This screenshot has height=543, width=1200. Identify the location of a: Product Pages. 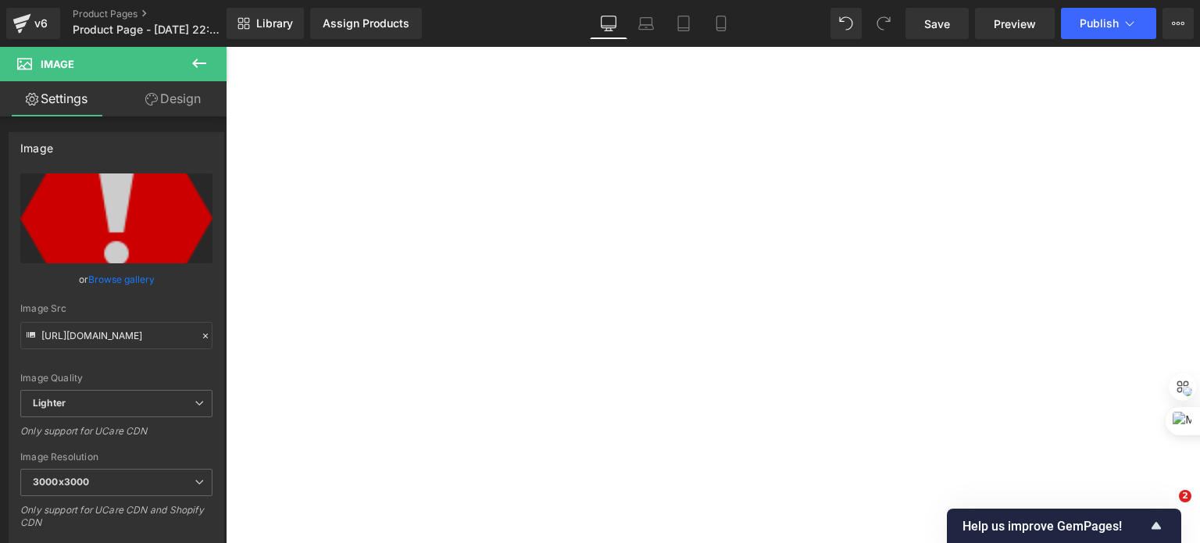
(163, 14).